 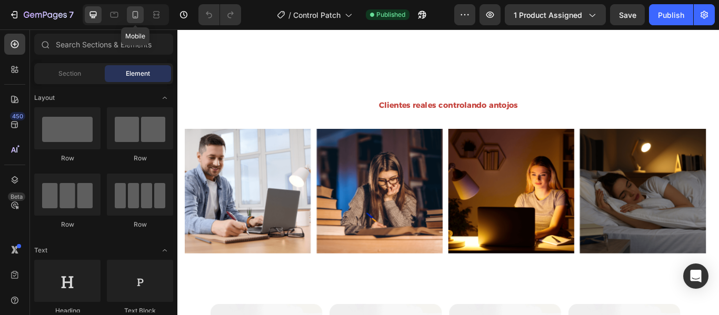 What do you see at coordinates (627, 15) in the screenshot?
I see `button: Save` at bounding box center [627, 15].